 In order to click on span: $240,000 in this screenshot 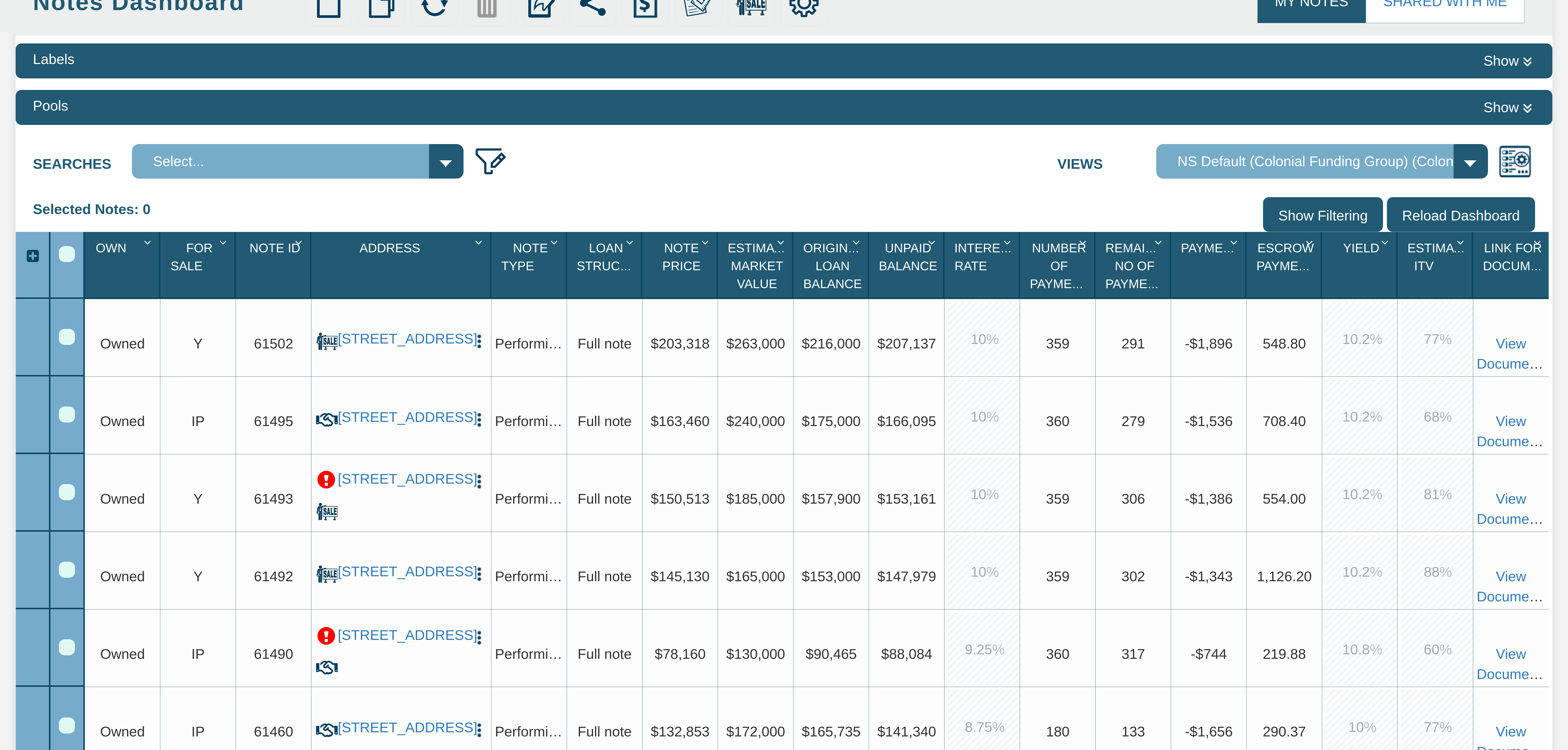, I will do `click(756, 421)`.